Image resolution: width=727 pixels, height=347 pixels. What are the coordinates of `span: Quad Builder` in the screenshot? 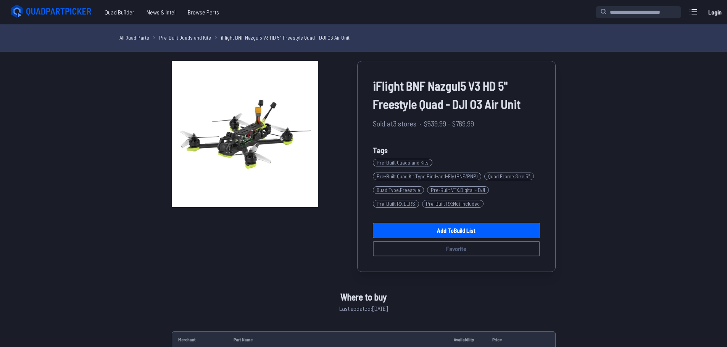 It's located at (119, 12).